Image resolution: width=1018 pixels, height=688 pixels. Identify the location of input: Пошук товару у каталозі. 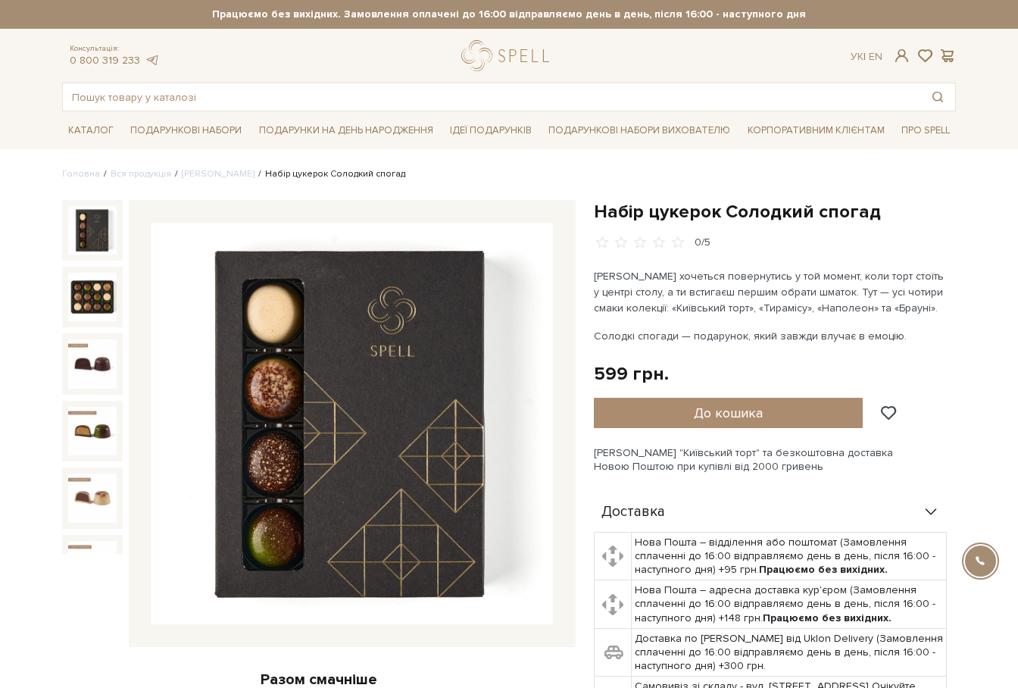
(492, 97).